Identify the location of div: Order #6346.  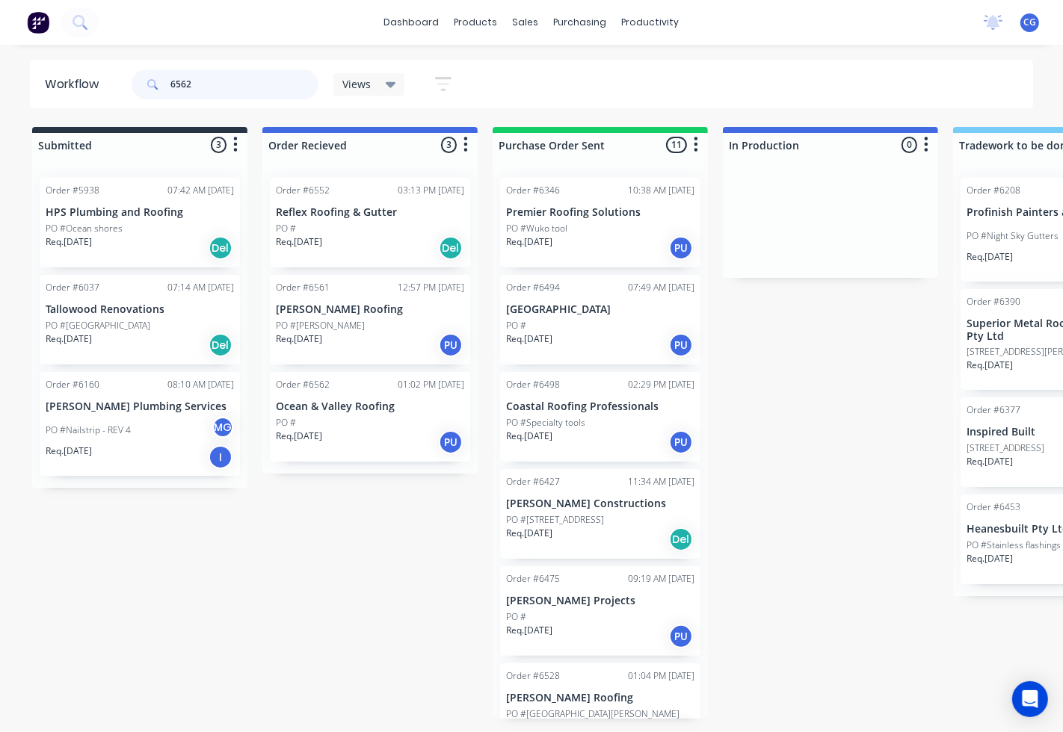
(533, 191).